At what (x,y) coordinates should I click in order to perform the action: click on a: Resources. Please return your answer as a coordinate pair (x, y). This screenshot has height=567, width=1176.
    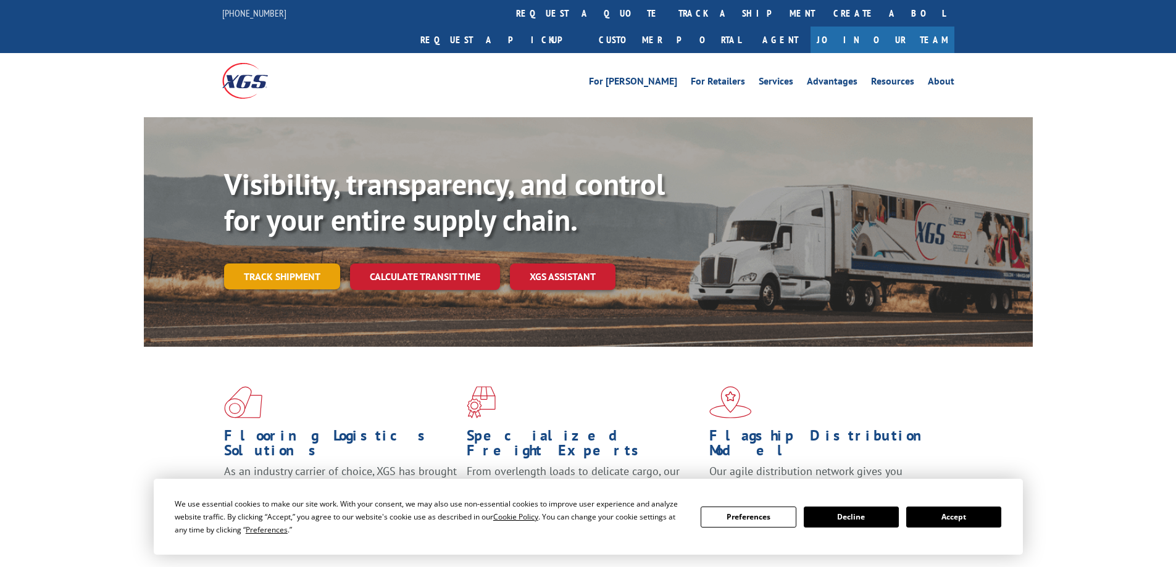
    Looking at the image, I should click on (892, 83).